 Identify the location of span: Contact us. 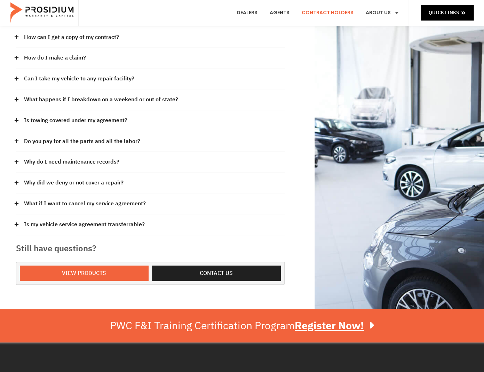
(216, 273).